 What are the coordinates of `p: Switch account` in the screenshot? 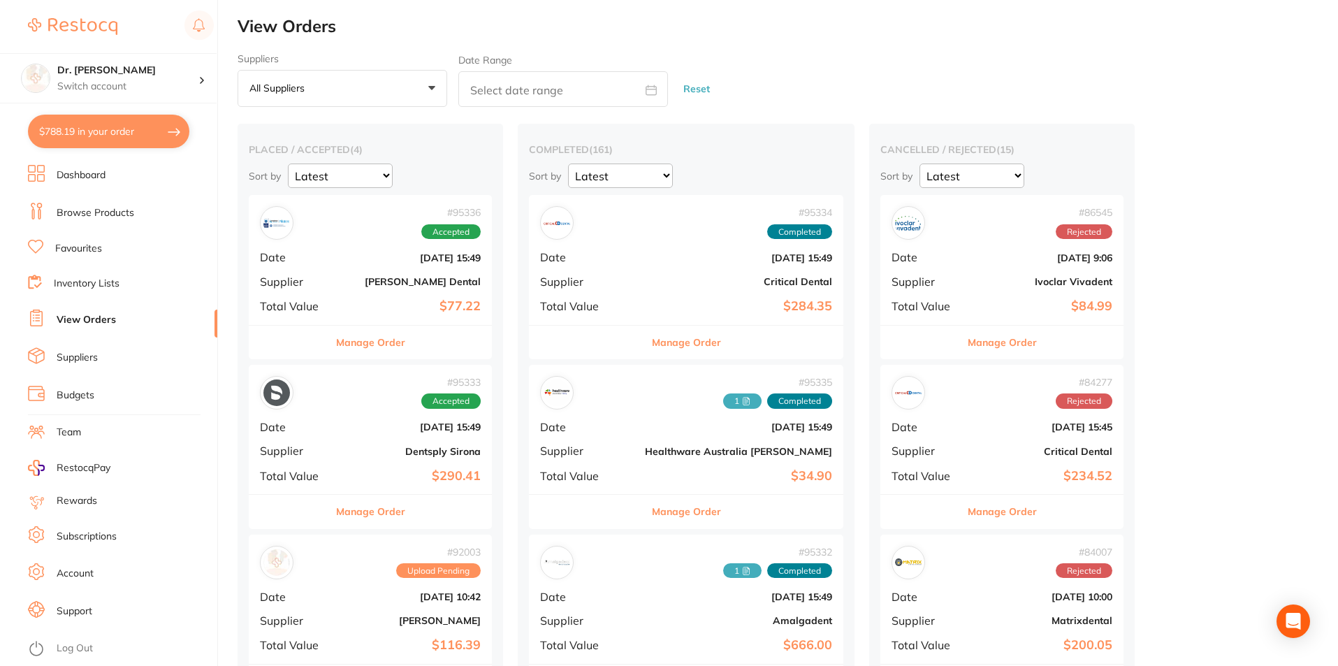 It's located at (128, 87).